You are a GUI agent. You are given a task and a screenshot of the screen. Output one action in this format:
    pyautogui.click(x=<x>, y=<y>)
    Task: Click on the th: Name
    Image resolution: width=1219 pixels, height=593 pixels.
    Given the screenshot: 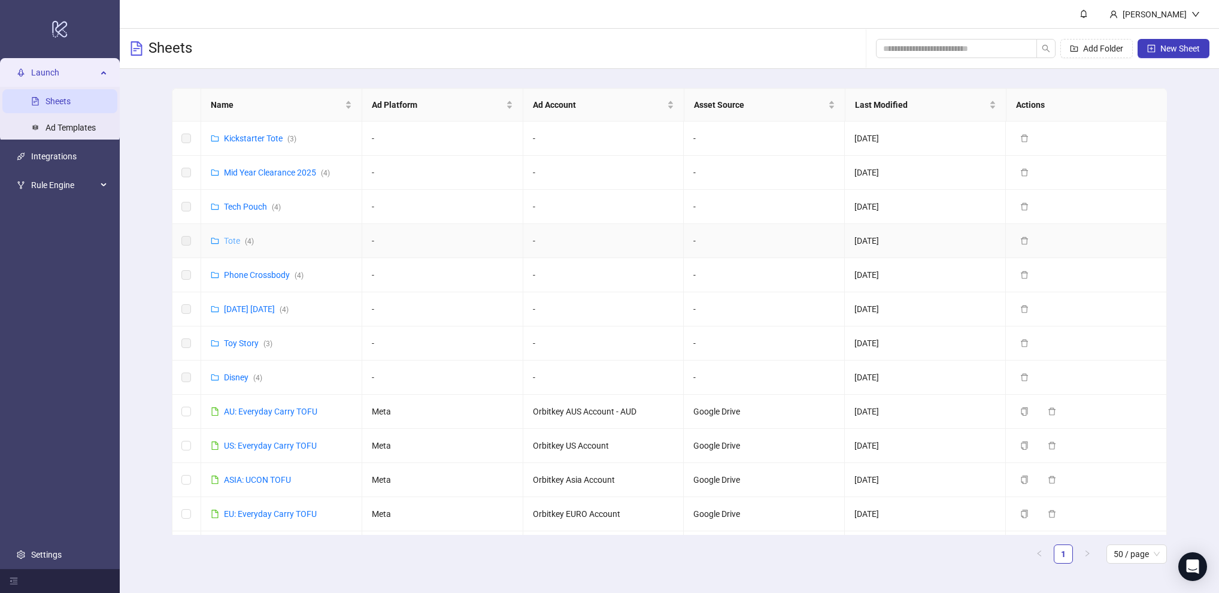 What is the action you would take?
    pyautogui.click(x=281, y=105)
    